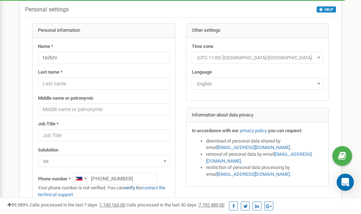 The image size is (361, 214). I want to click on li: removal of personal data by email ,, so click(265, 158).